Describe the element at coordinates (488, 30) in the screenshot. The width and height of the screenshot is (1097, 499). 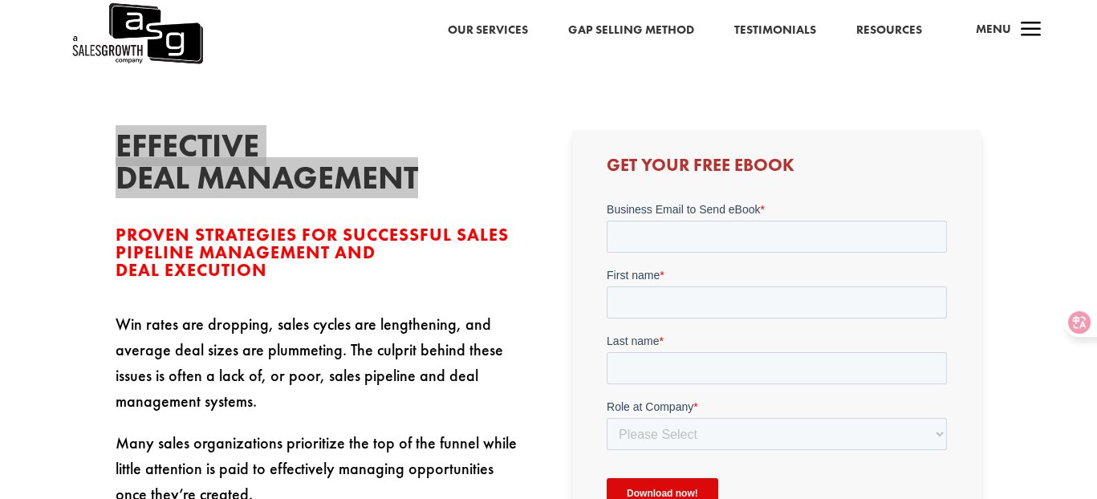
I see `a: Our Services` at that location.